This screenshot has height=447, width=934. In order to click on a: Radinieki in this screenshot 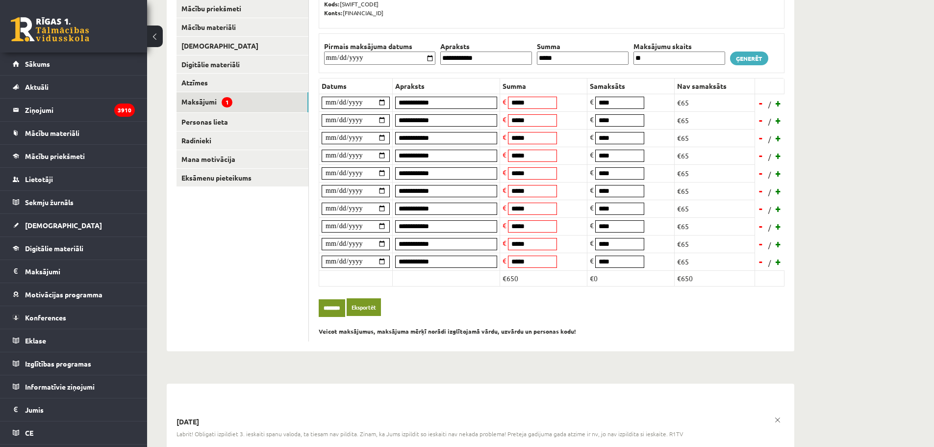, I will do `click(242, 140)`.